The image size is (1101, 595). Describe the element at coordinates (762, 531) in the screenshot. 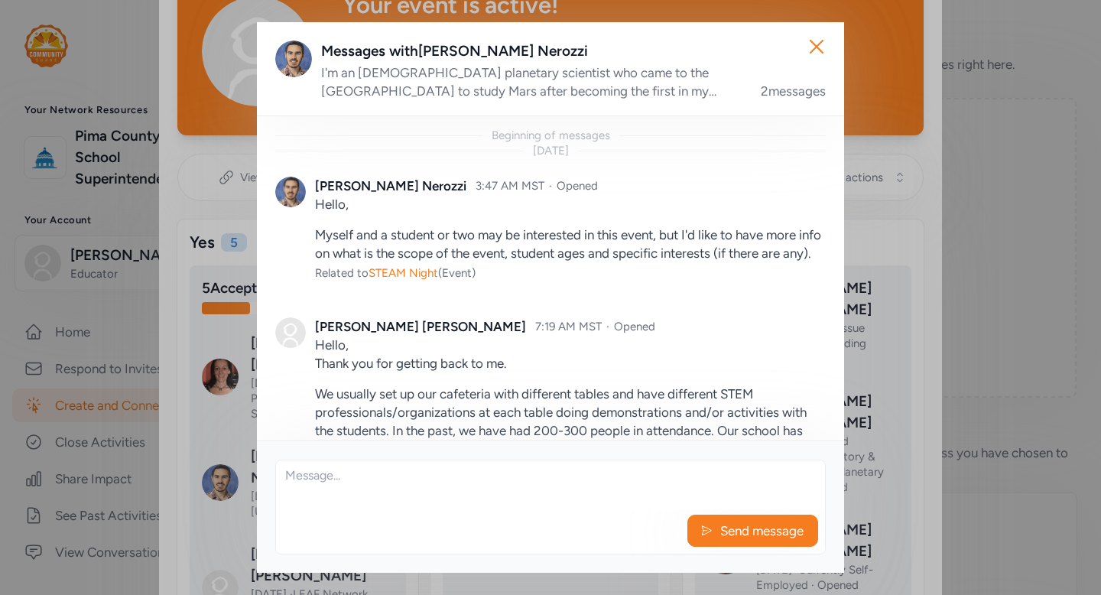

I see `span: Send message` at that location.